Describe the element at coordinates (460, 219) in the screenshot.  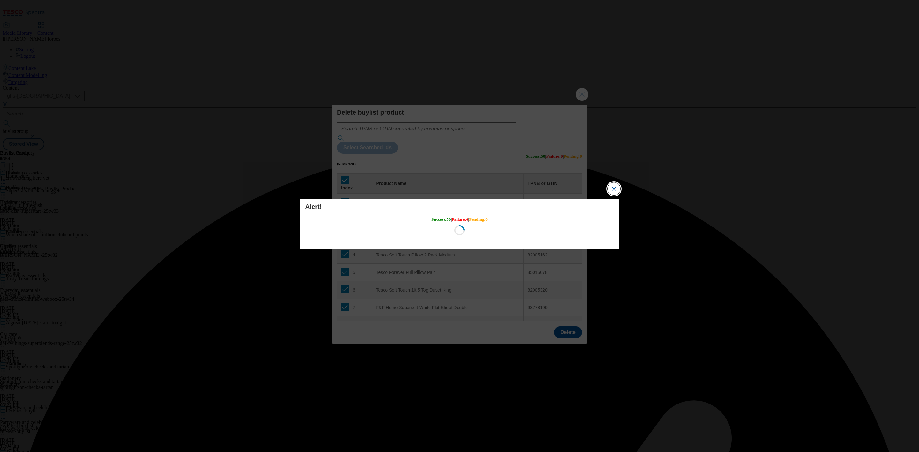
I see `span: Failure : 0` at that location.